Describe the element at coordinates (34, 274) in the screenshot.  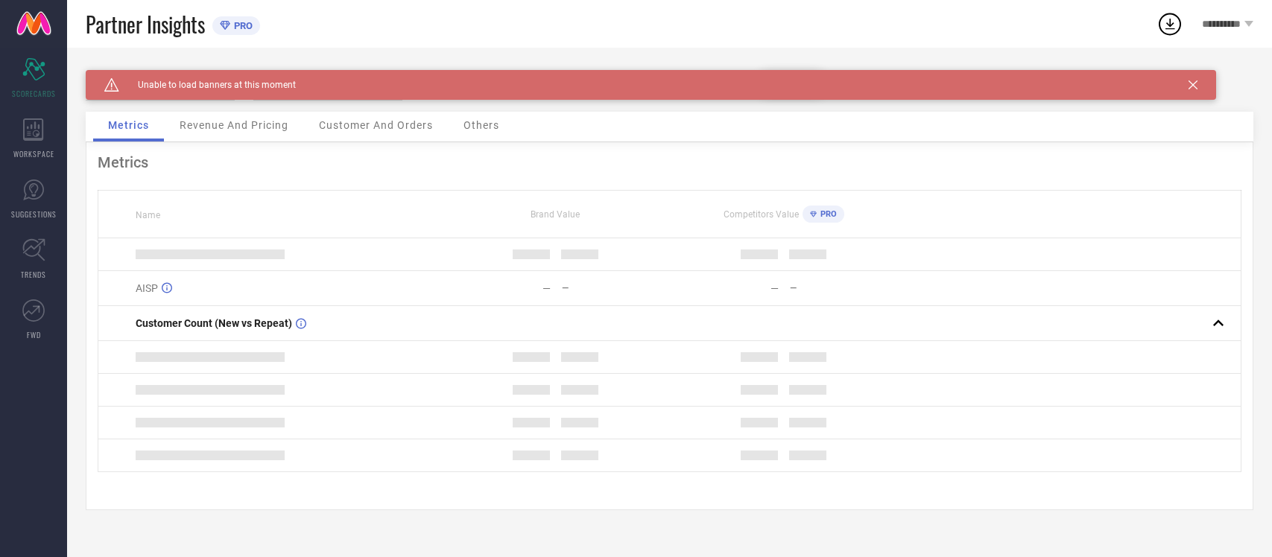
I see `span: TRENDS` at that location.